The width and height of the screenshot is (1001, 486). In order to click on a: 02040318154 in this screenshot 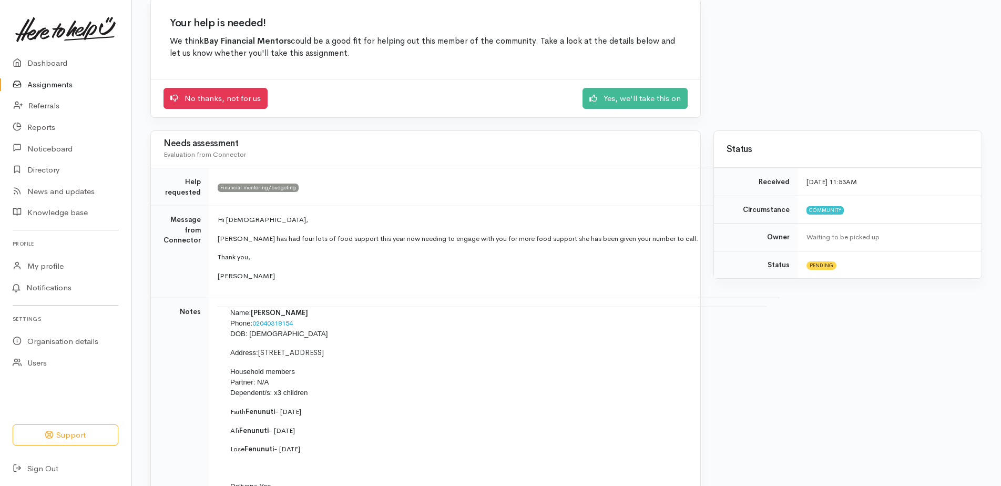, I will do `click(272, 323)`.